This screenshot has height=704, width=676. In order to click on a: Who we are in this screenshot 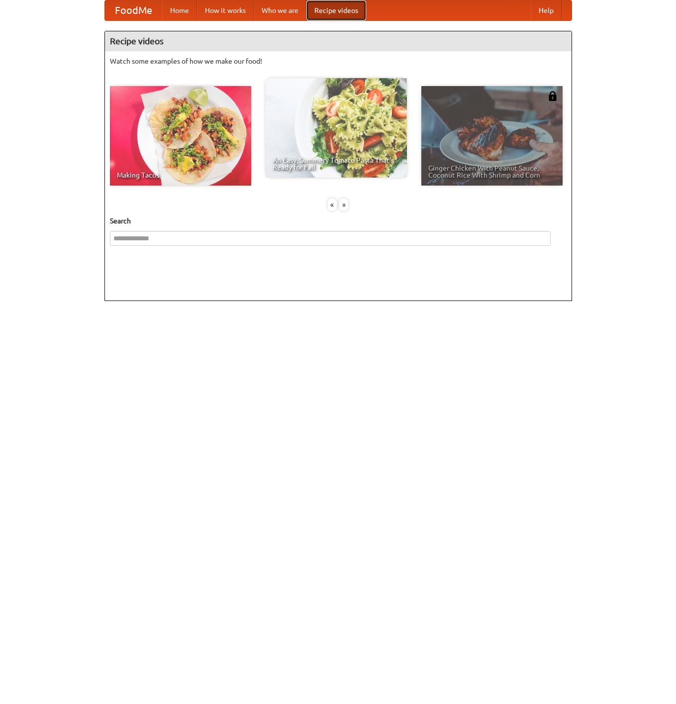, I will do `click(280, 10)`.